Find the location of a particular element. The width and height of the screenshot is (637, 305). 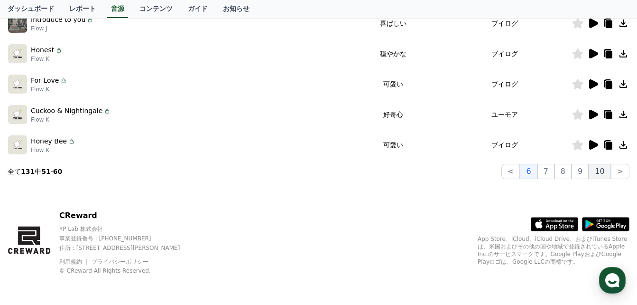

a: Settings is located at coordinates (152, 238).